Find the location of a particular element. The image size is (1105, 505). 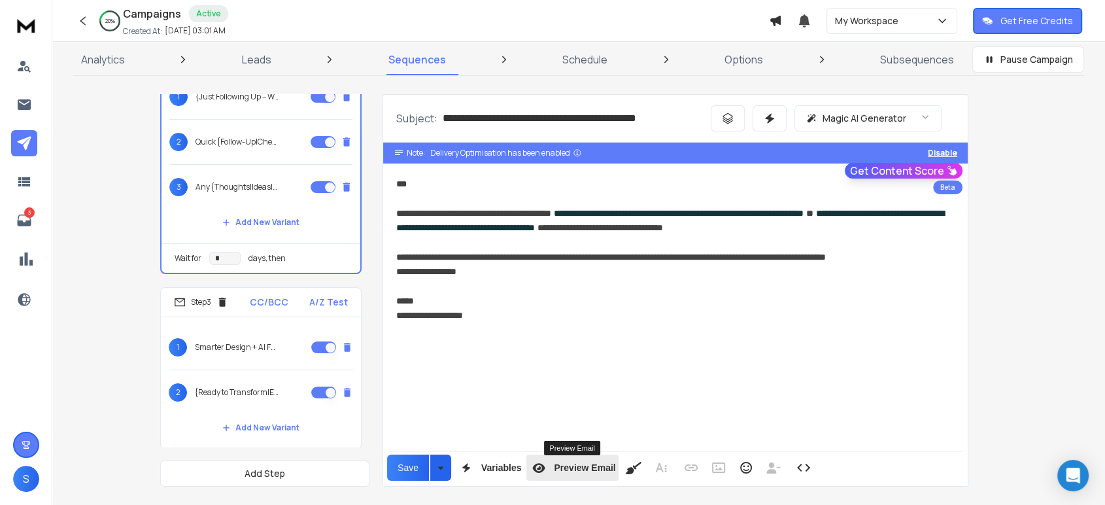

div: Active is located at coordinates (209, 14).